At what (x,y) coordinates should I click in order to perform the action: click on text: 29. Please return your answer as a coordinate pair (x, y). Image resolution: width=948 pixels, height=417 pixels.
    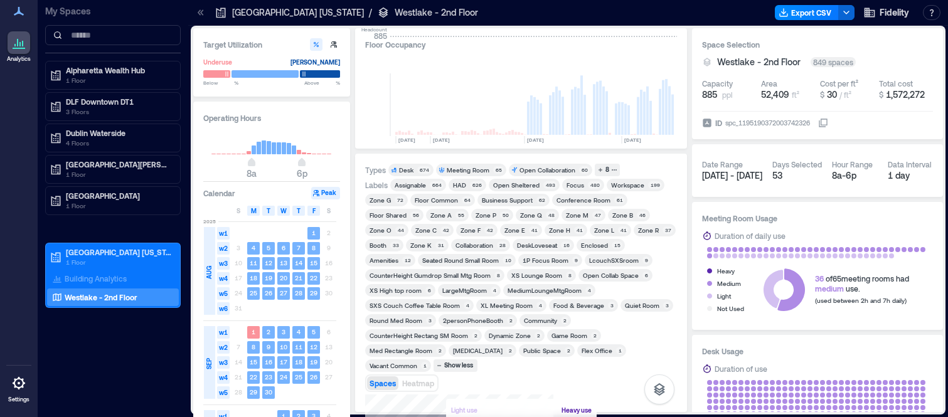
    Looking at the image, I should click on (253, 392).